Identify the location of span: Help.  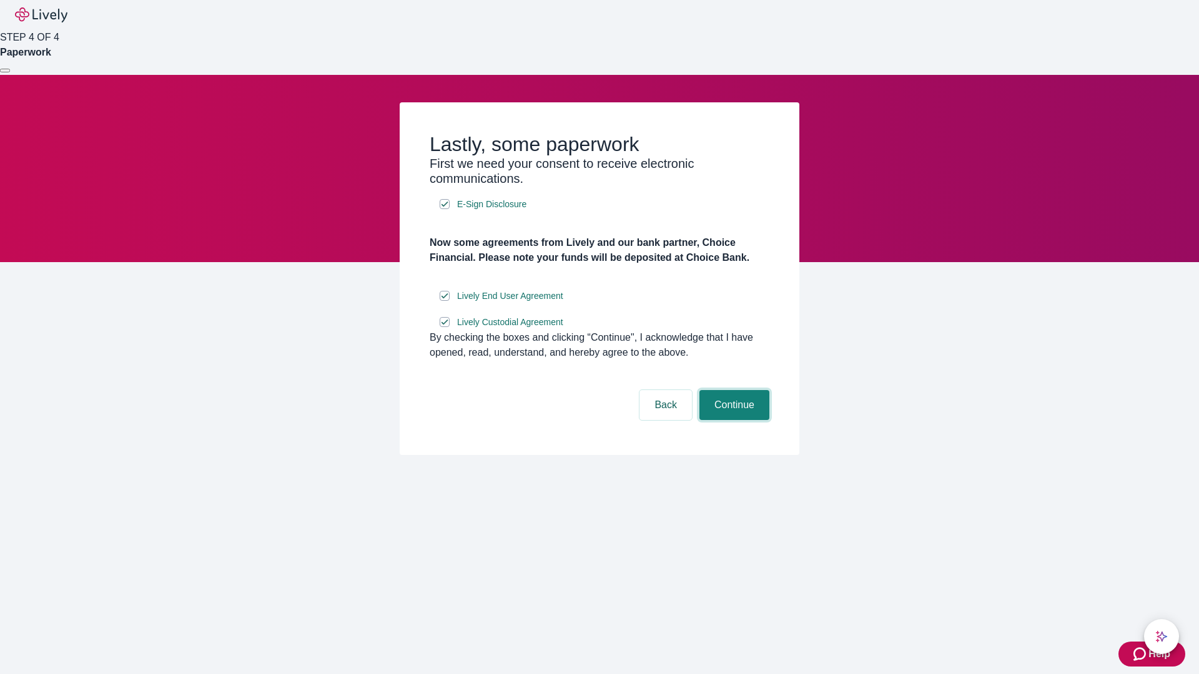
(1159, 654).